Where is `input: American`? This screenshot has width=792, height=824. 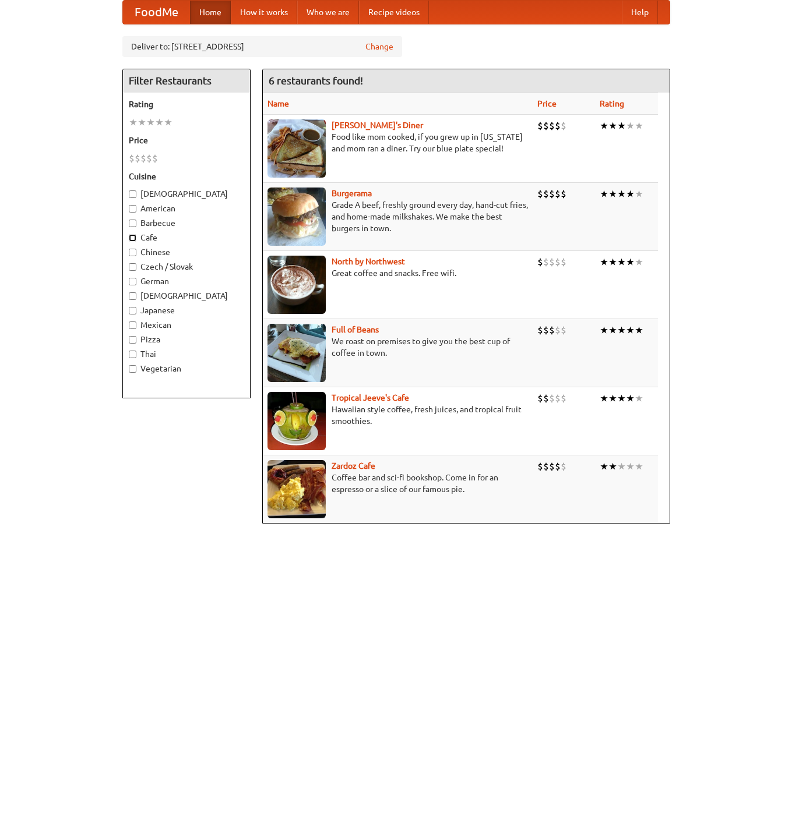
input: American is located at coordinates (132, 209).